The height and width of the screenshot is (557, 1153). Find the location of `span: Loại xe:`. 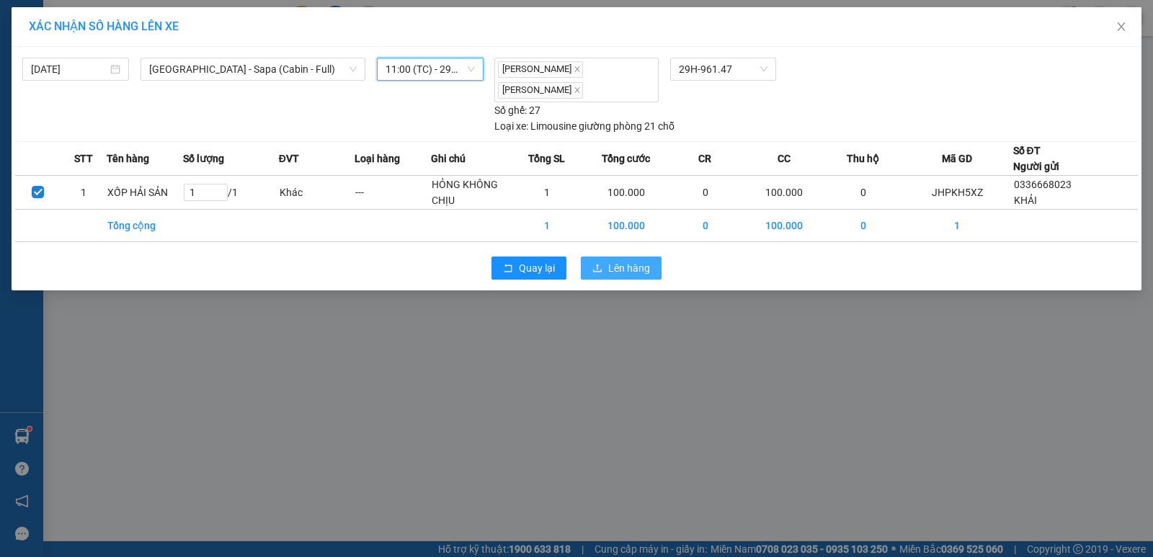

span: Loại xe: is located at coordinates (511, 126).